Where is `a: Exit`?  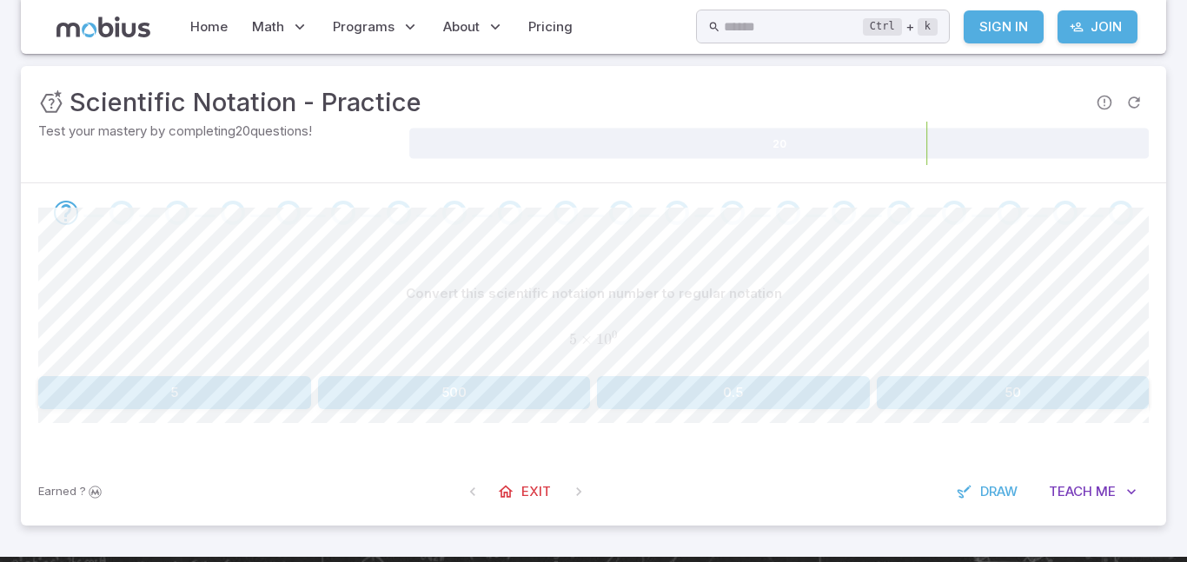
a: Exit is located at coordinates (526, 492).